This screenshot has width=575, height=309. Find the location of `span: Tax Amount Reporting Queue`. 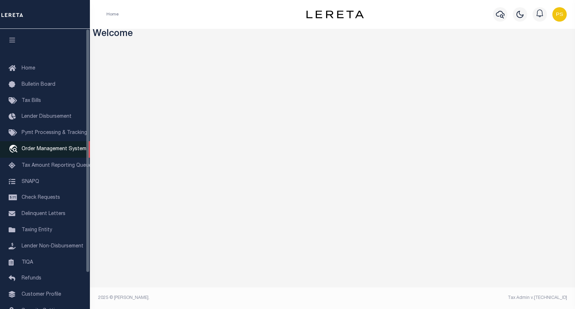

span: Tax Amount Reporting Queue is located at coordinates (56, 165).